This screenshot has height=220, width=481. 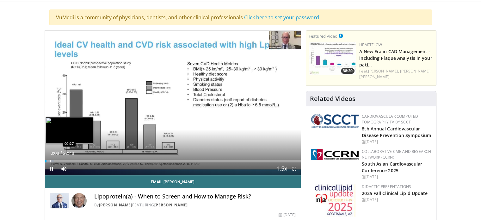 I want to click on img: 51a70120-4f25-49cc-93a4-67582377e75f.png.150x105_q85_autocrop_double_scale_upscale_version-0.2.png, so click(x=335, y=121).